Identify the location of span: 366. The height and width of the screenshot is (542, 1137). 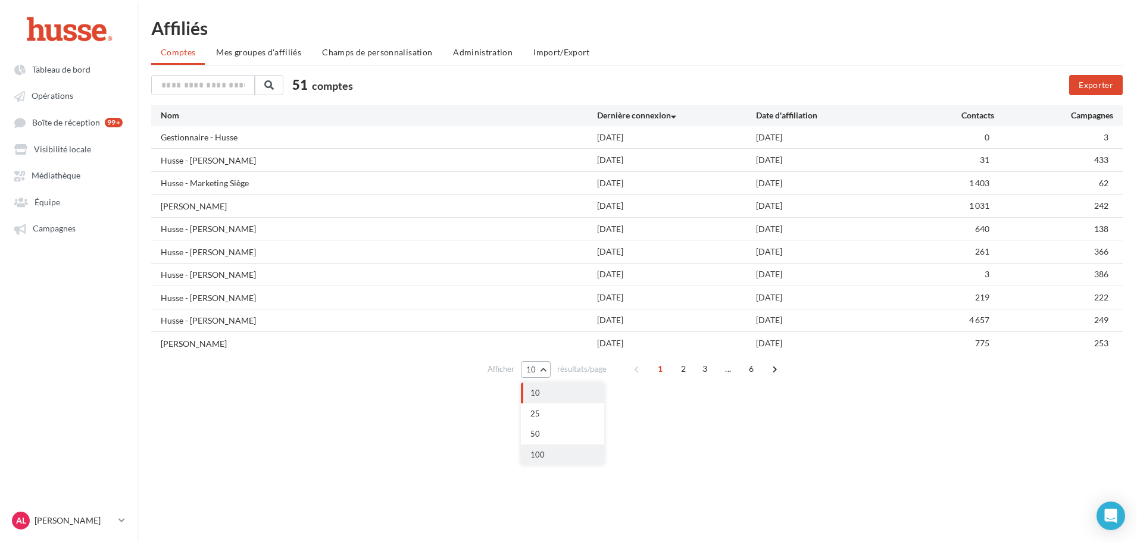
(1101, 251).